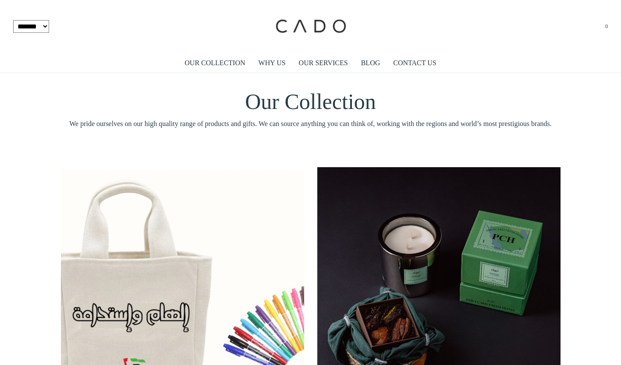  What do you see at coordinates (311, 124) in the screenshot?
I see `span: We pride ourselves on our high quality range of products and gifts. We can source anything you ca...` at bounding box center [311, 124].